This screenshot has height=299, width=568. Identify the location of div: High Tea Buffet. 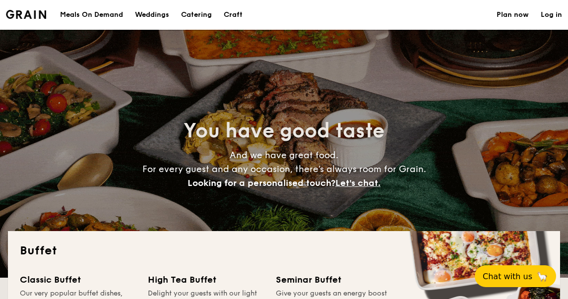
(206, 280).